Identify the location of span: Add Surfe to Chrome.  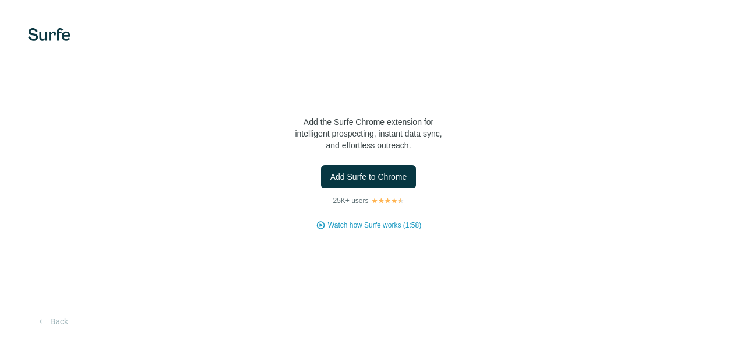
(369, 177).